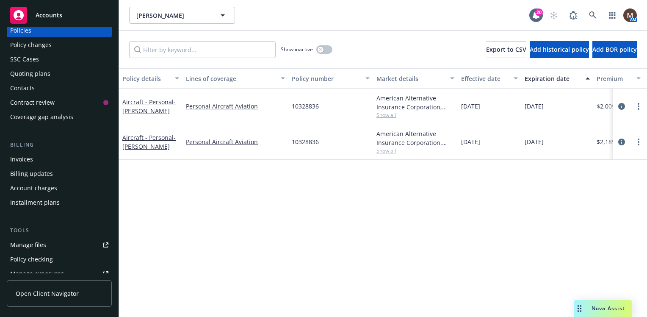  I want to click on div: Lines of coverage, so click(231, 78).